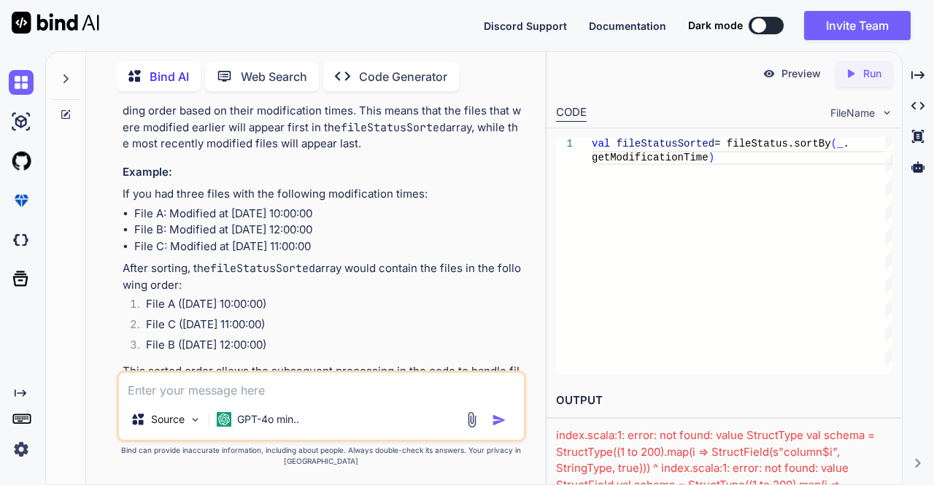  I want to click on p: Bind can provide inaccurate information, including about people. Always double-check its answers...., so click(322, 456).